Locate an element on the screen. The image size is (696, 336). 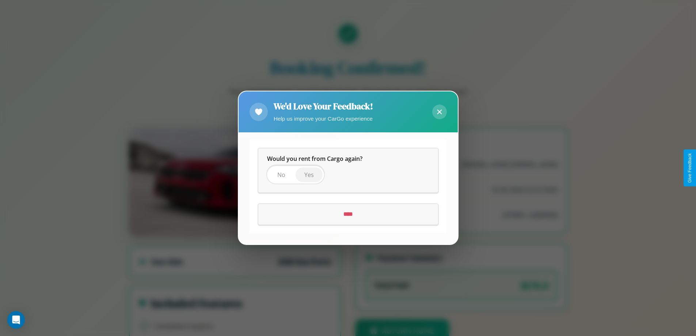
div: Open Intercom Messenger is located at coordinates (16, 319).